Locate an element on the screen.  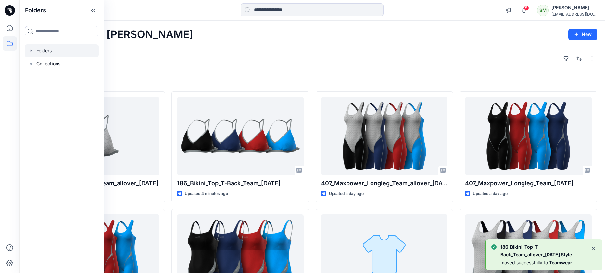
button: New is located at coordinates (583, 34).